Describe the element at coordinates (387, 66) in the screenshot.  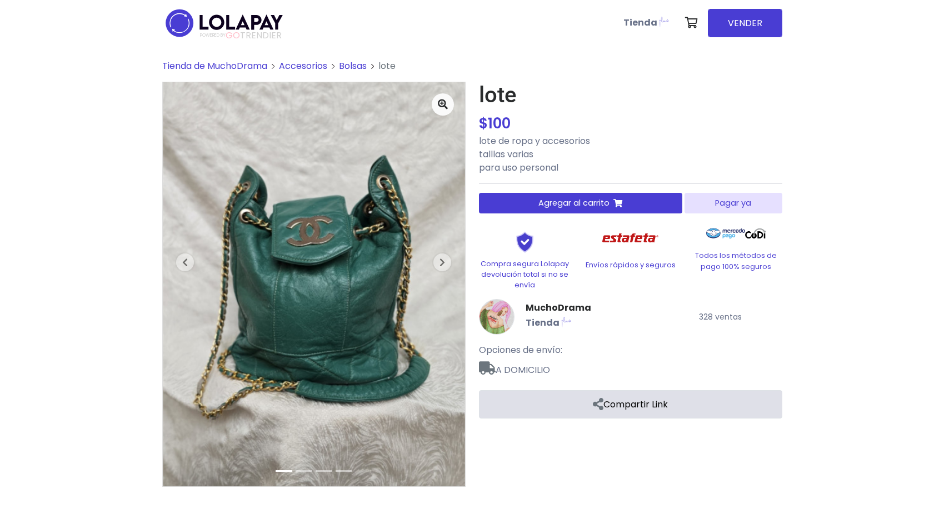
I see `span: lote` at that location.